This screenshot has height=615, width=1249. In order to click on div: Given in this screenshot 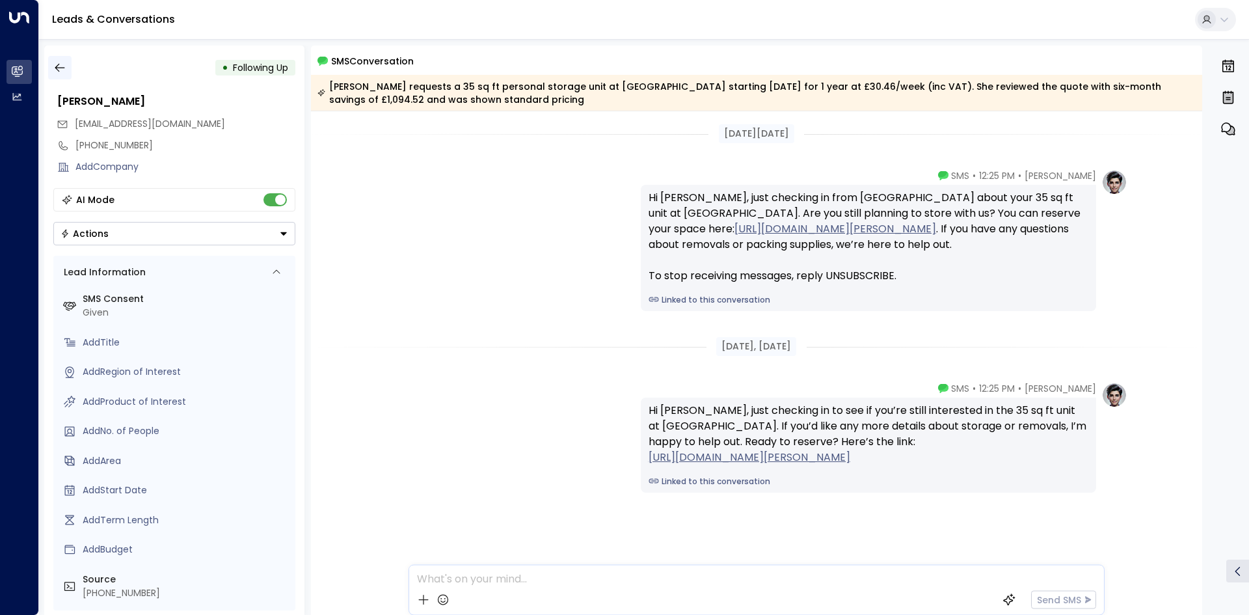, I will do `click(186, 312)`.